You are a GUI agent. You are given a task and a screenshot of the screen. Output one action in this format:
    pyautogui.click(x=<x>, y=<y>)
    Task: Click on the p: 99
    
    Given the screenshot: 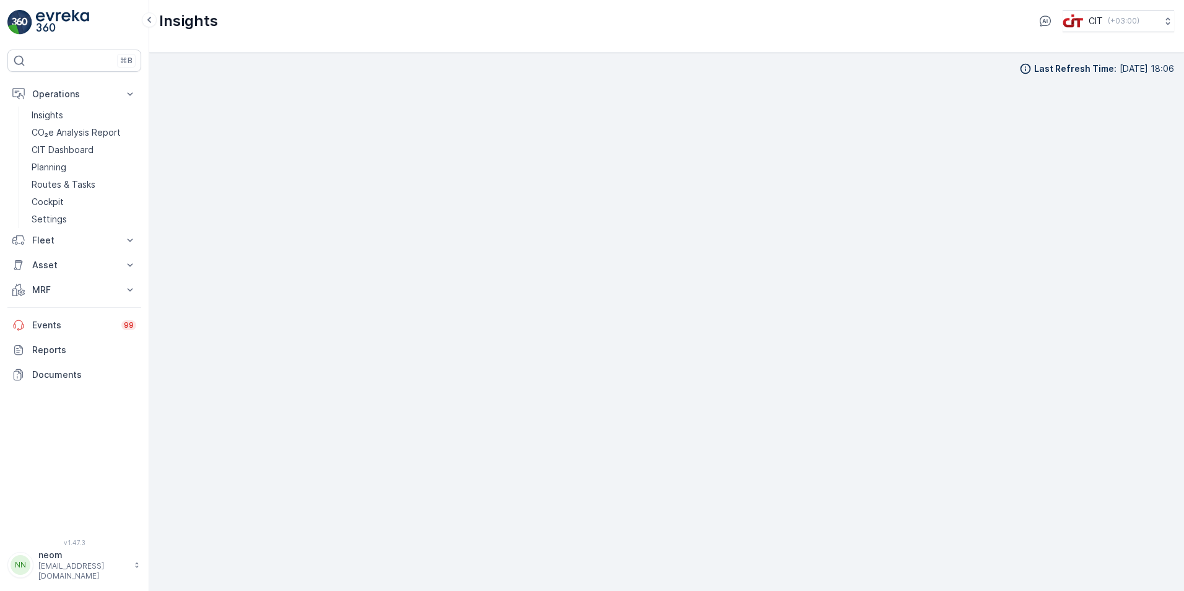 What is the action you would take?
    pyautogui.click(x=129, y=325)
    